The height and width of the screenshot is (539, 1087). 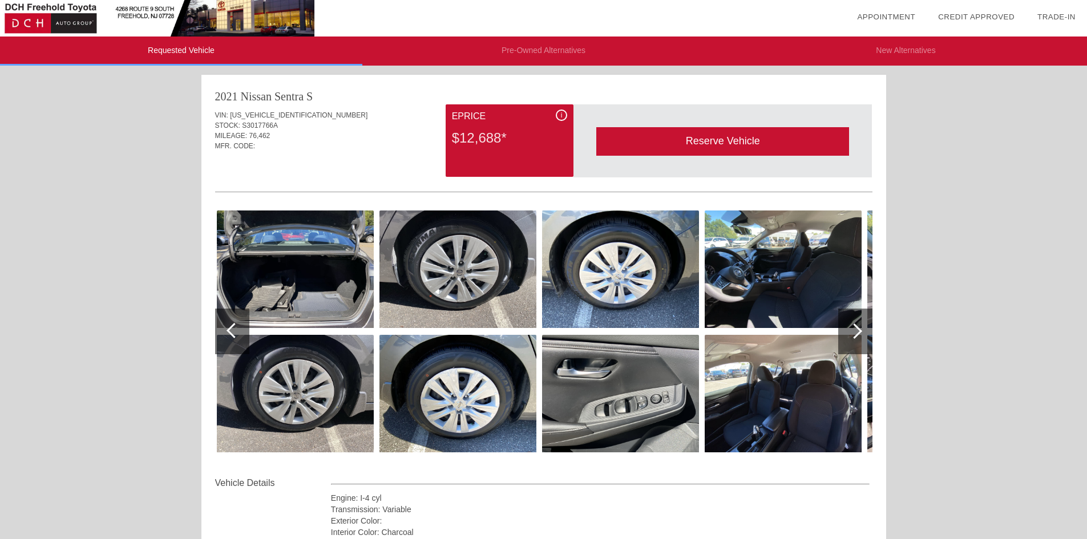 What do you see at coordinates (783, 269) in the screenshot?
I see `img: 75b73cd615d94df97c2021ac320b8dcfx.jpg` at bounding box center [783, 269].